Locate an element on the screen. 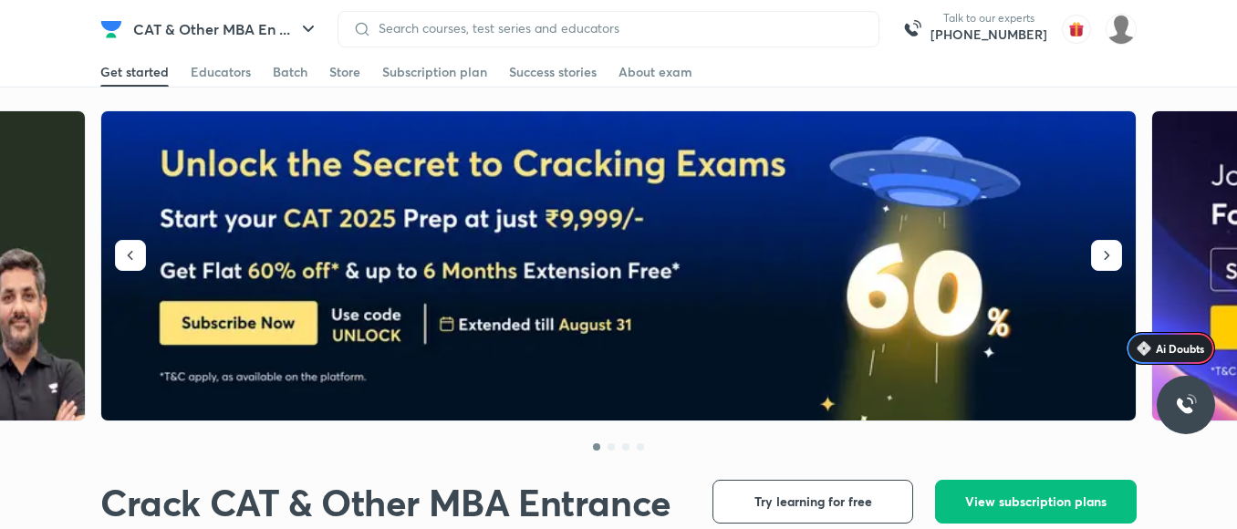 This screenshot has height=529, width=1237. span: View subscription plans is located at coordinates (1036, 502).